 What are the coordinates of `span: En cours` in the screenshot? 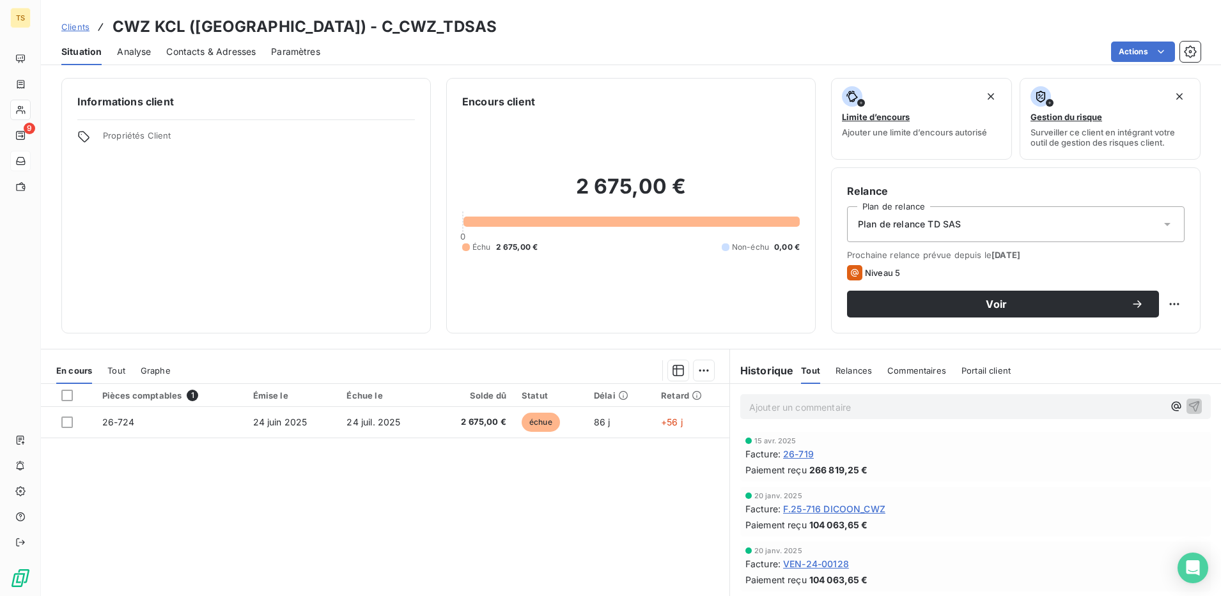 It's located at (74, 371).